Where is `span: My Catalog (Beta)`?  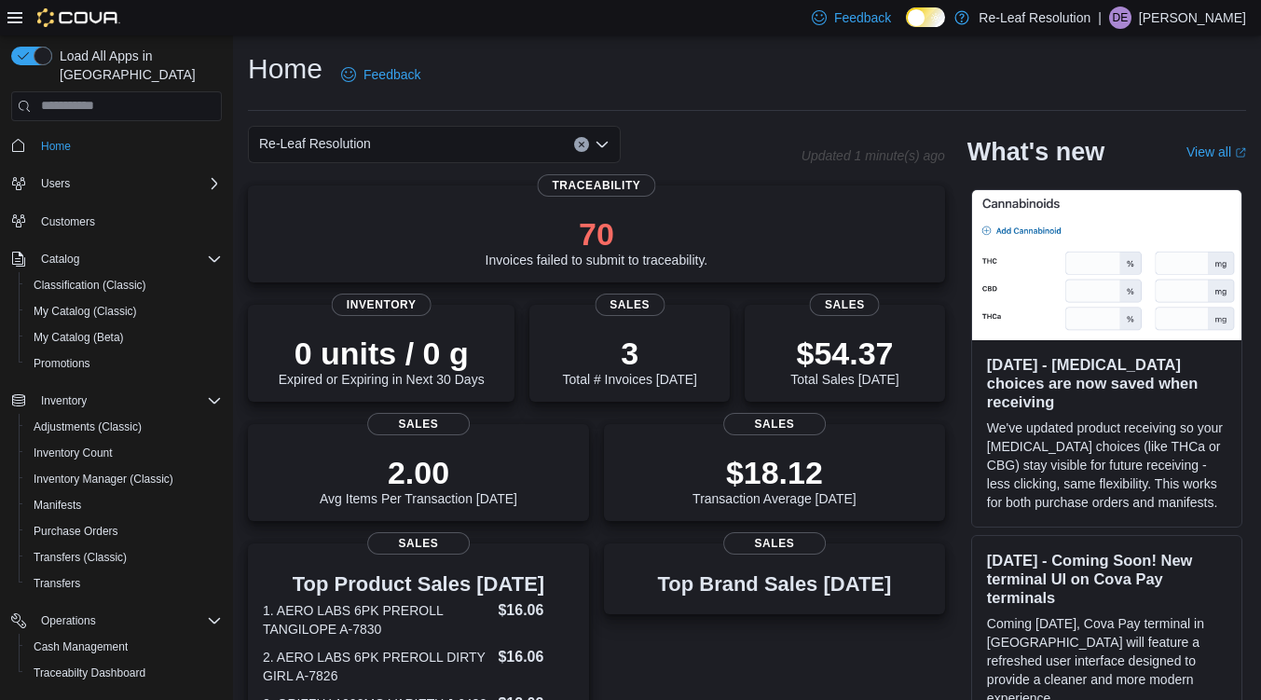
span: My Catalog (Beta) is located at coordinates (124, 337).